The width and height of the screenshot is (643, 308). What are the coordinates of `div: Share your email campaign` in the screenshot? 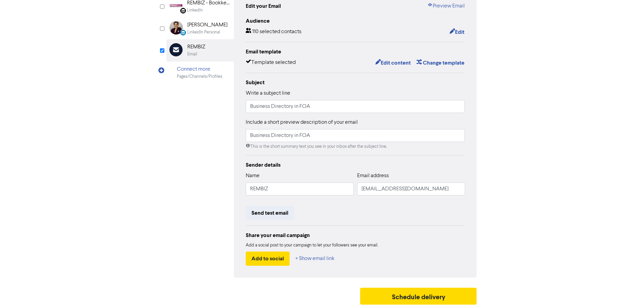 It's located at (356, 235).